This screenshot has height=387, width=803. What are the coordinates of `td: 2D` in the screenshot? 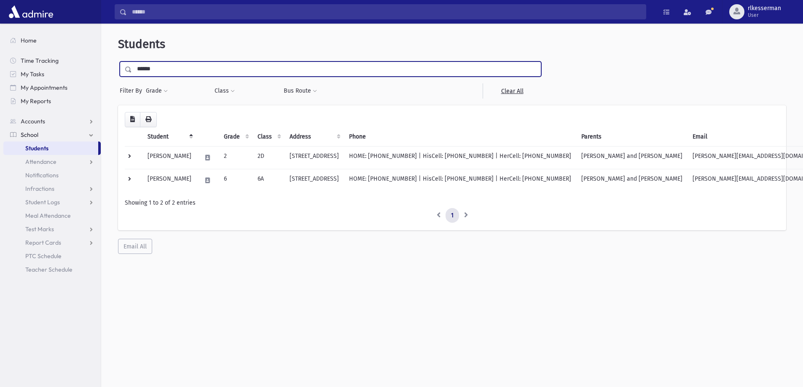 It's located at (268, 158).